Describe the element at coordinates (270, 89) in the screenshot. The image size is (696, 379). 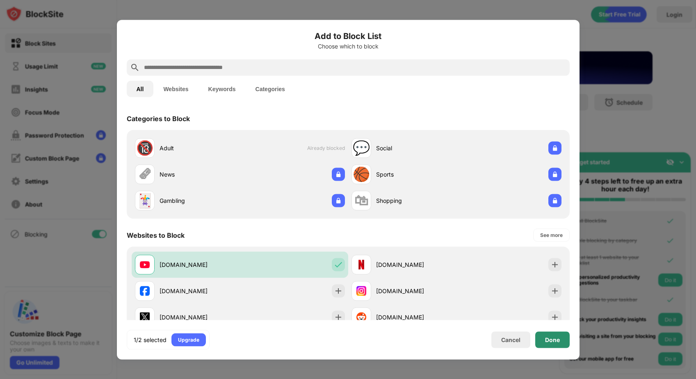
I see `button: Categories` at that location.